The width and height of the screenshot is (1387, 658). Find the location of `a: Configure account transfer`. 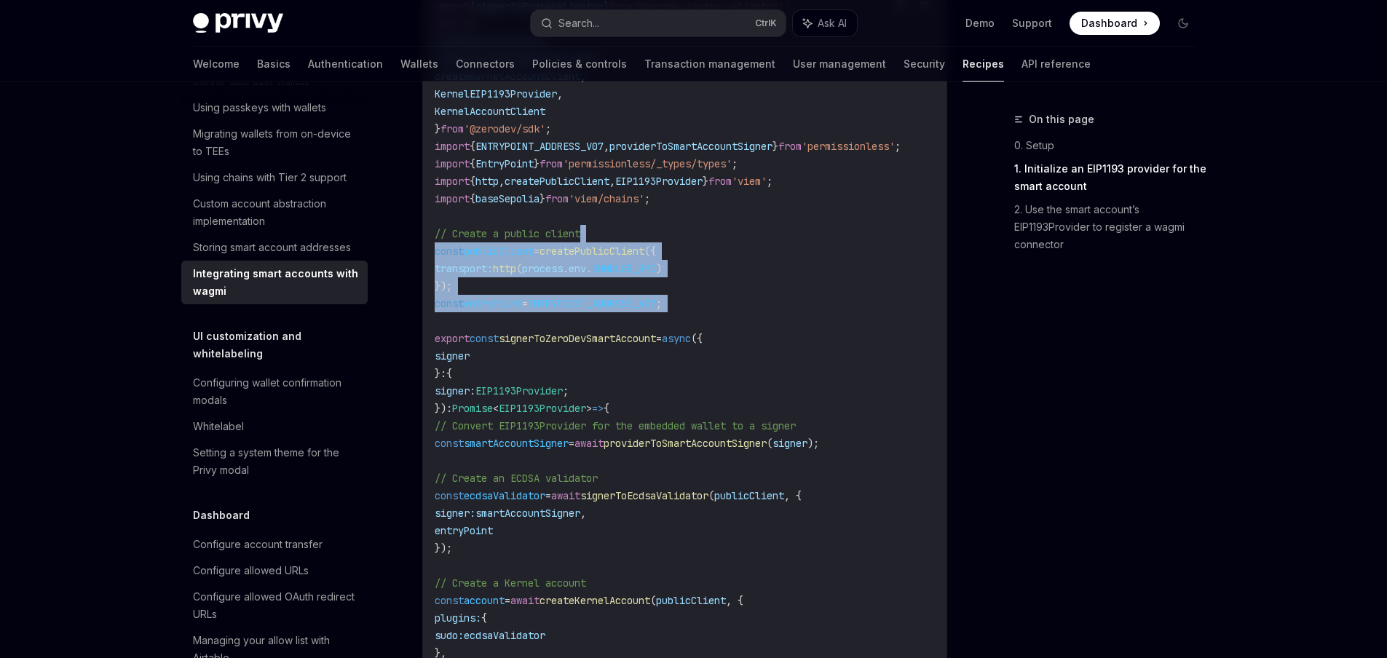

a: Configure account transfer is located at coordinates (275, 545).